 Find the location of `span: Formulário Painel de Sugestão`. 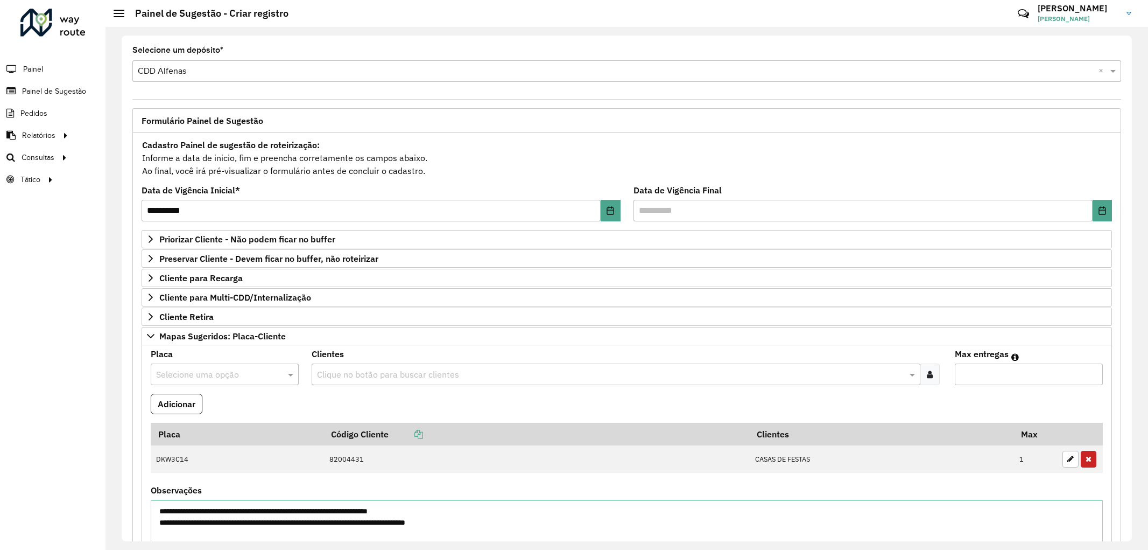

span: Formulário Painel de Sugestão is located at coordinates (202, 121).